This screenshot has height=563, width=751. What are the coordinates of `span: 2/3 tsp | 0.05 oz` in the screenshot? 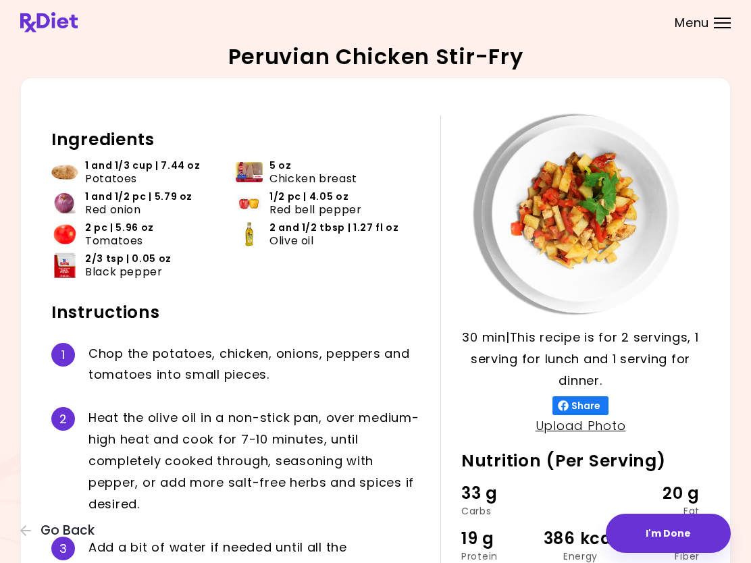 It's located at (128, 259).